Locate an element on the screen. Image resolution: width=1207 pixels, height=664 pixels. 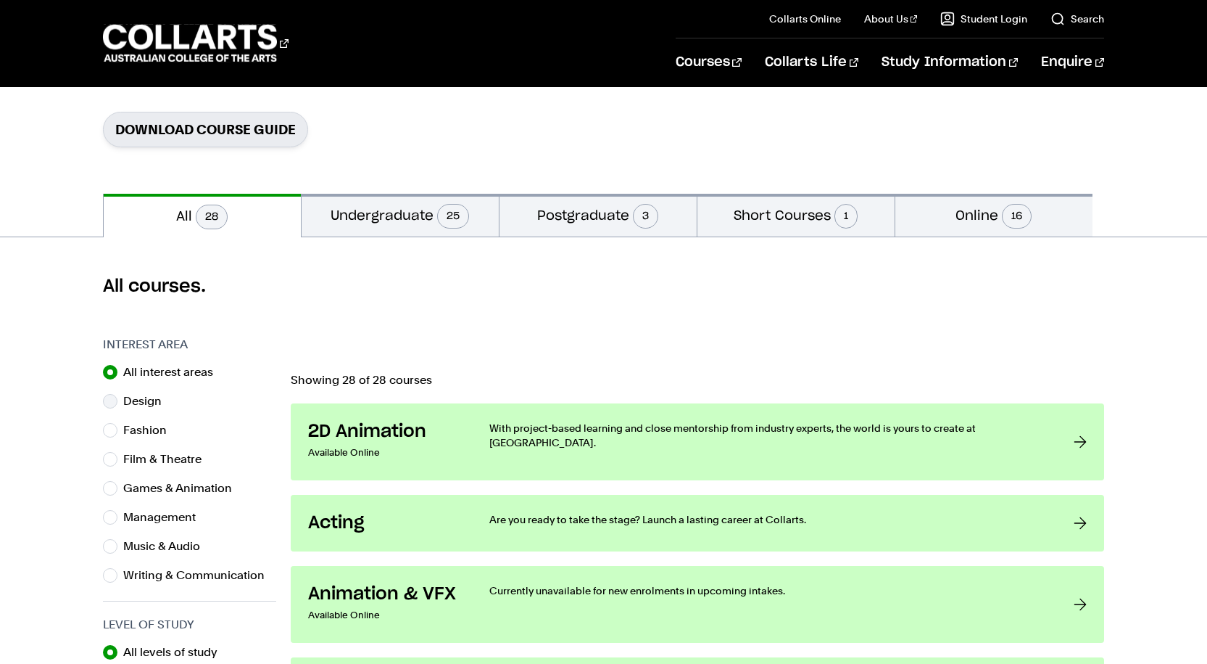
label: All interest areas is located at coordinates (174, 372).